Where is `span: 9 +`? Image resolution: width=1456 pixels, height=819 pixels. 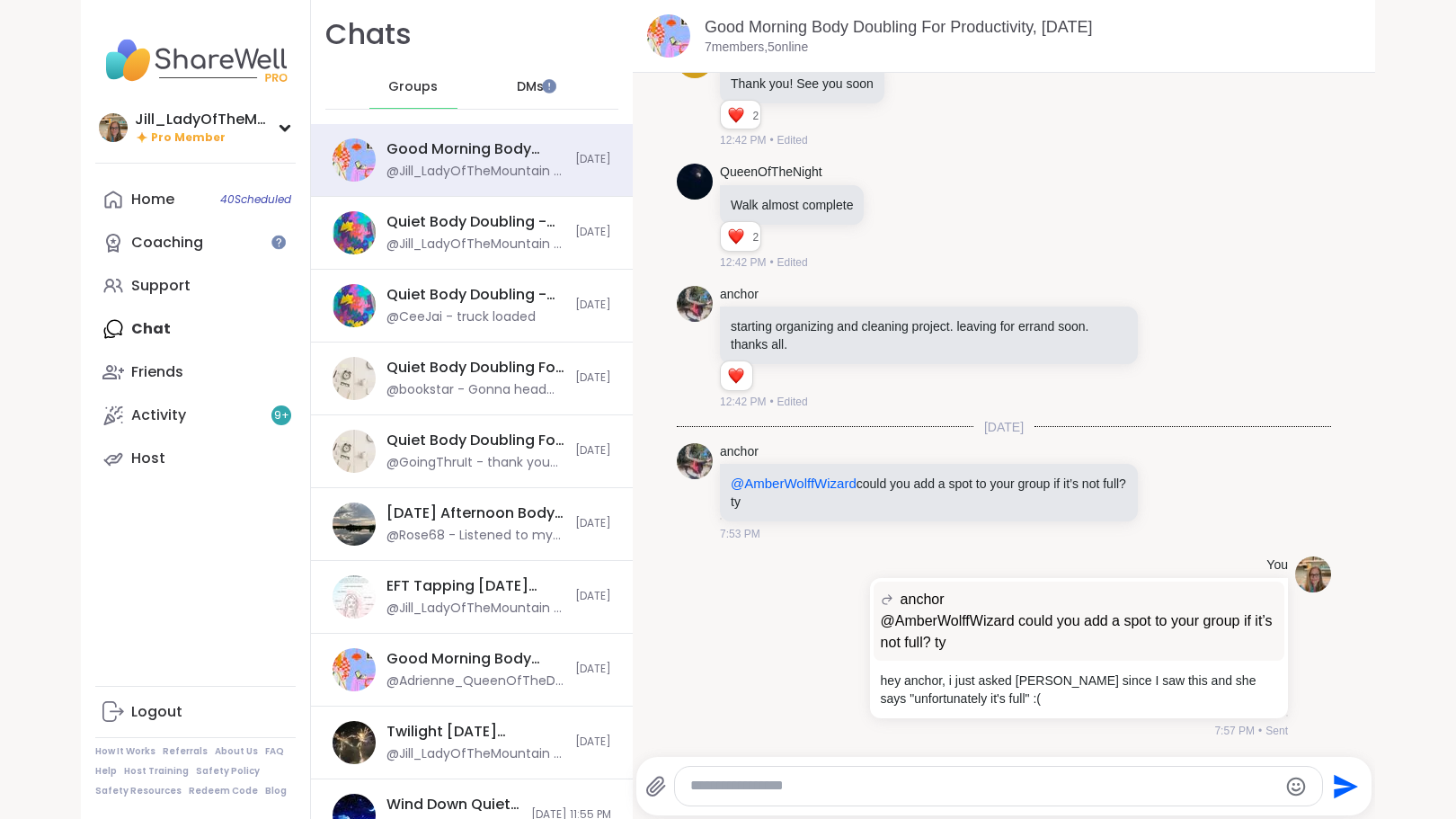 span: 9 + is located at coordinates (281, 416).